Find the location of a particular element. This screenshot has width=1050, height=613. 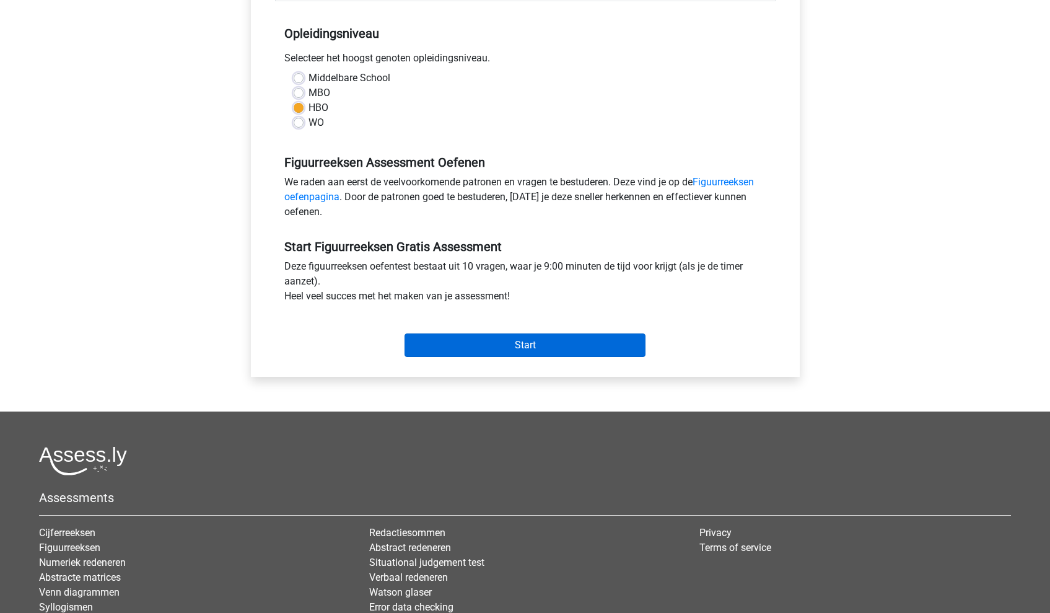

div: Deze figuurreeksen oefentest bestaat uit 10 vragen, waar je 9:00 minuten de tijd voor krijgt (als... is located at coordinates (525, 284).